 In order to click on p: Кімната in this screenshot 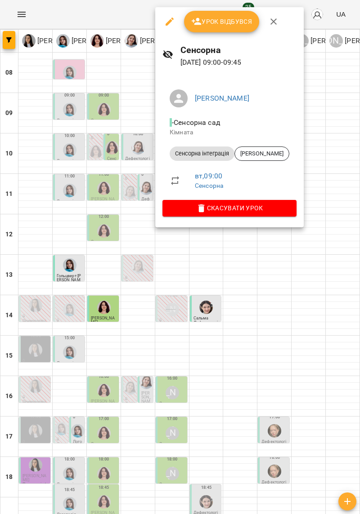, I will do `click(229, 133)`.